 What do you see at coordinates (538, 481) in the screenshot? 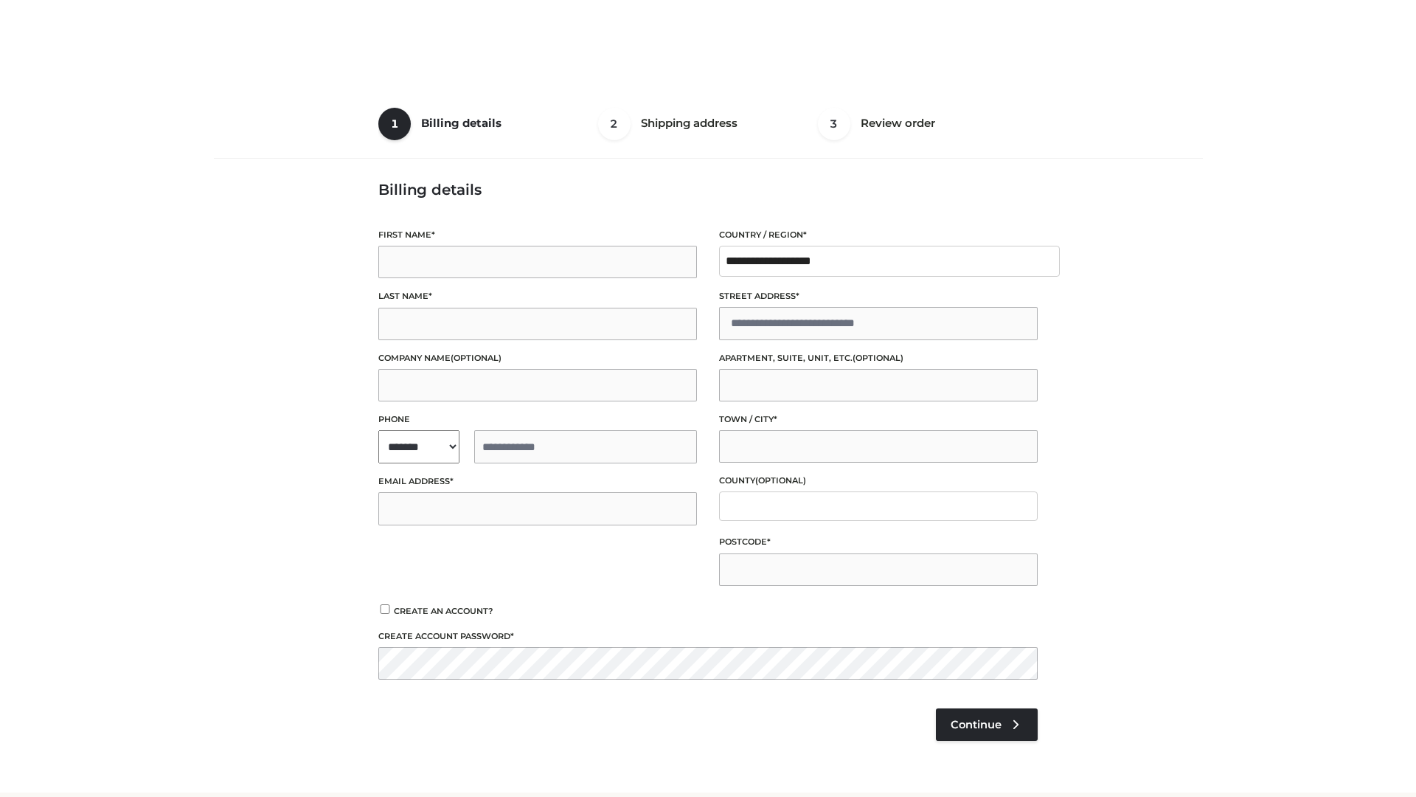
I see `label: Email address` at bounding box center [538, 481].